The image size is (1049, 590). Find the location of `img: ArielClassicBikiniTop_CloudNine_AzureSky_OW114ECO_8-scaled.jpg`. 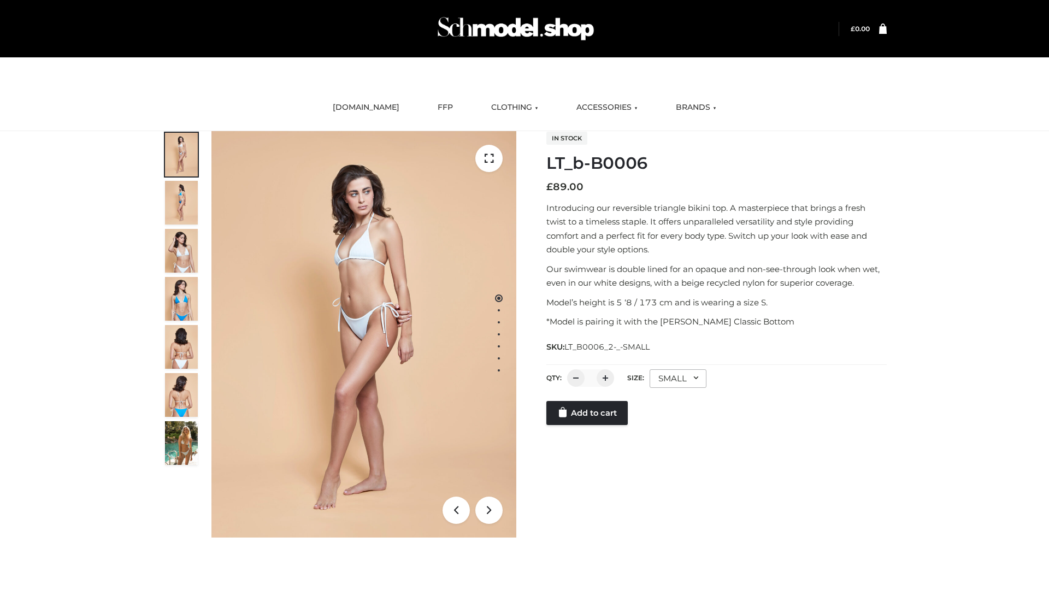

img: ArielClassicBikiniTop_CloudNine_AzureSky_OW114ECO_8-scaled.jpg is located at coordinates (181, 395).